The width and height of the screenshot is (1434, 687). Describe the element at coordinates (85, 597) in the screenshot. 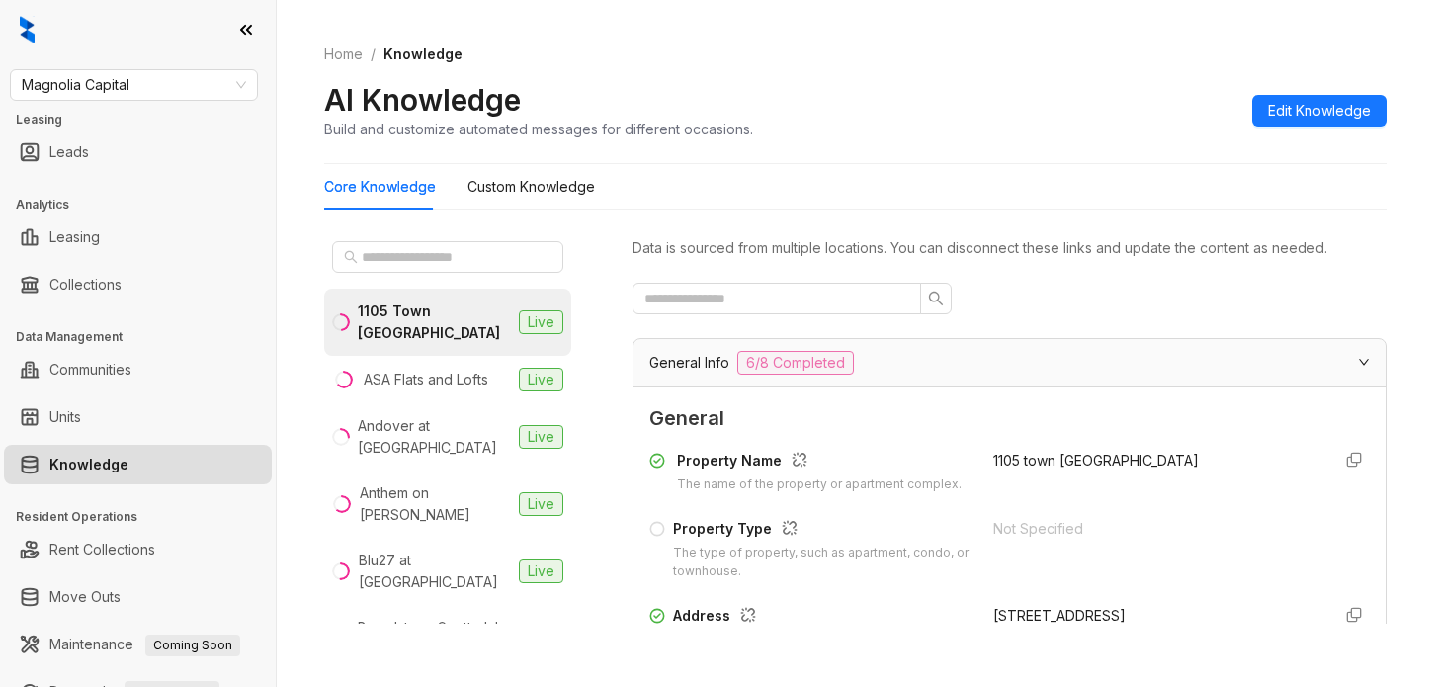

I see `a: Move Outs` at that location.